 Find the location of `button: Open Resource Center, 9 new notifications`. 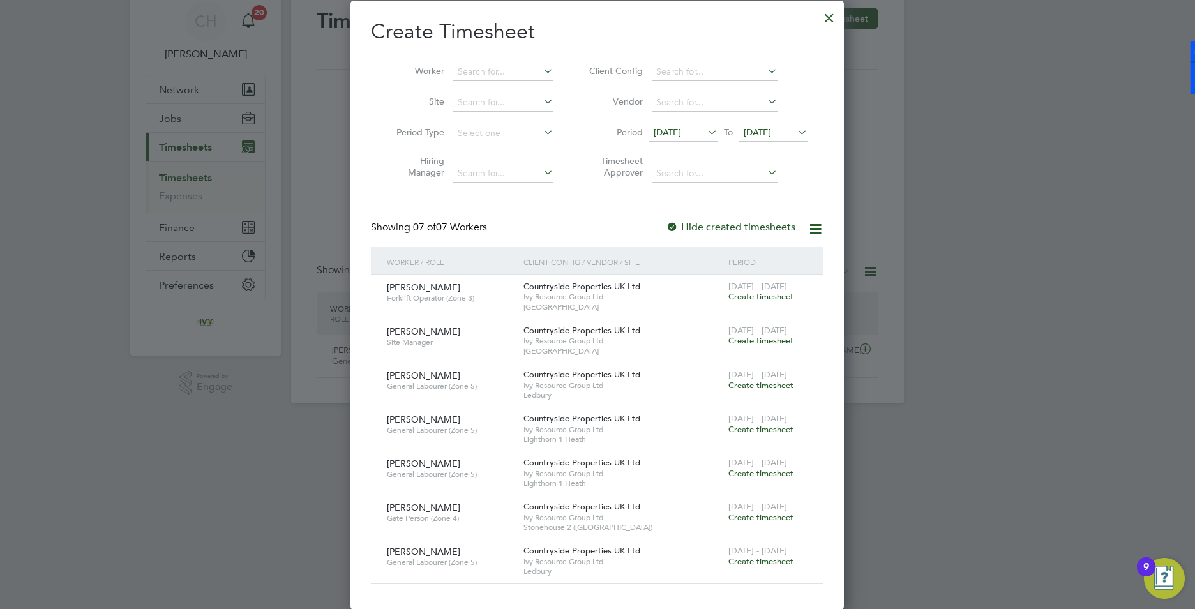

button: Open Resource Center, 9 new notifications is located at coordinates (1165, 579).